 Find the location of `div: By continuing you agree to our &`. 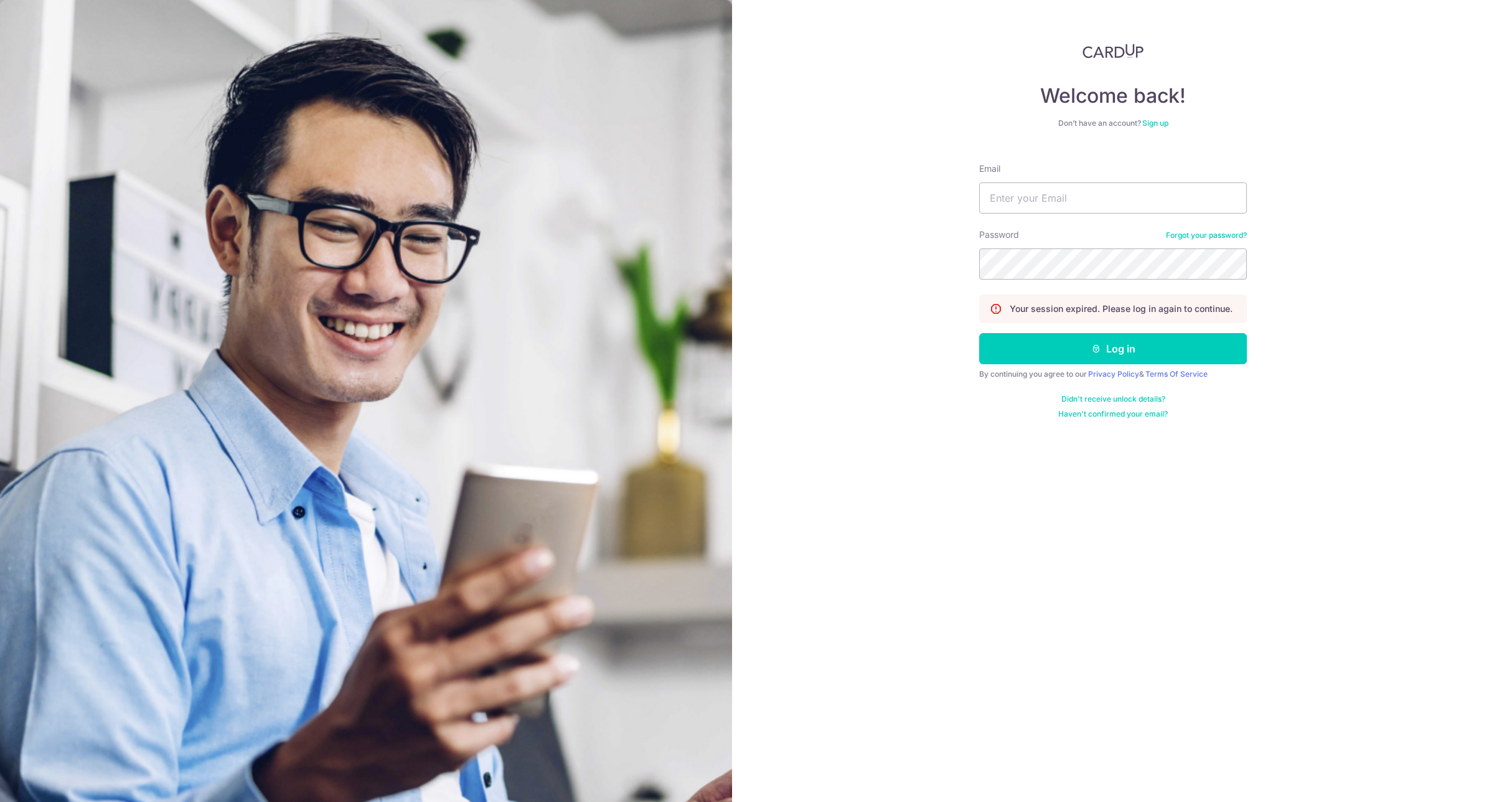

div: By continuing you agree to our & is located at coordinates (1113, 374).